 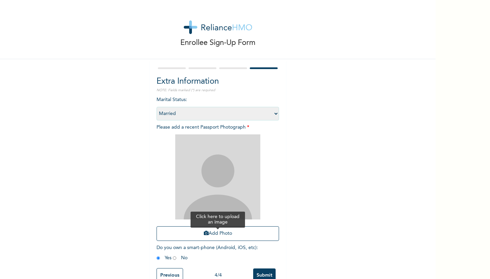 I want to click on span: Do you own a smart-phone (Android, iOS, etc) : Yes No, so click(x=207, y=253).